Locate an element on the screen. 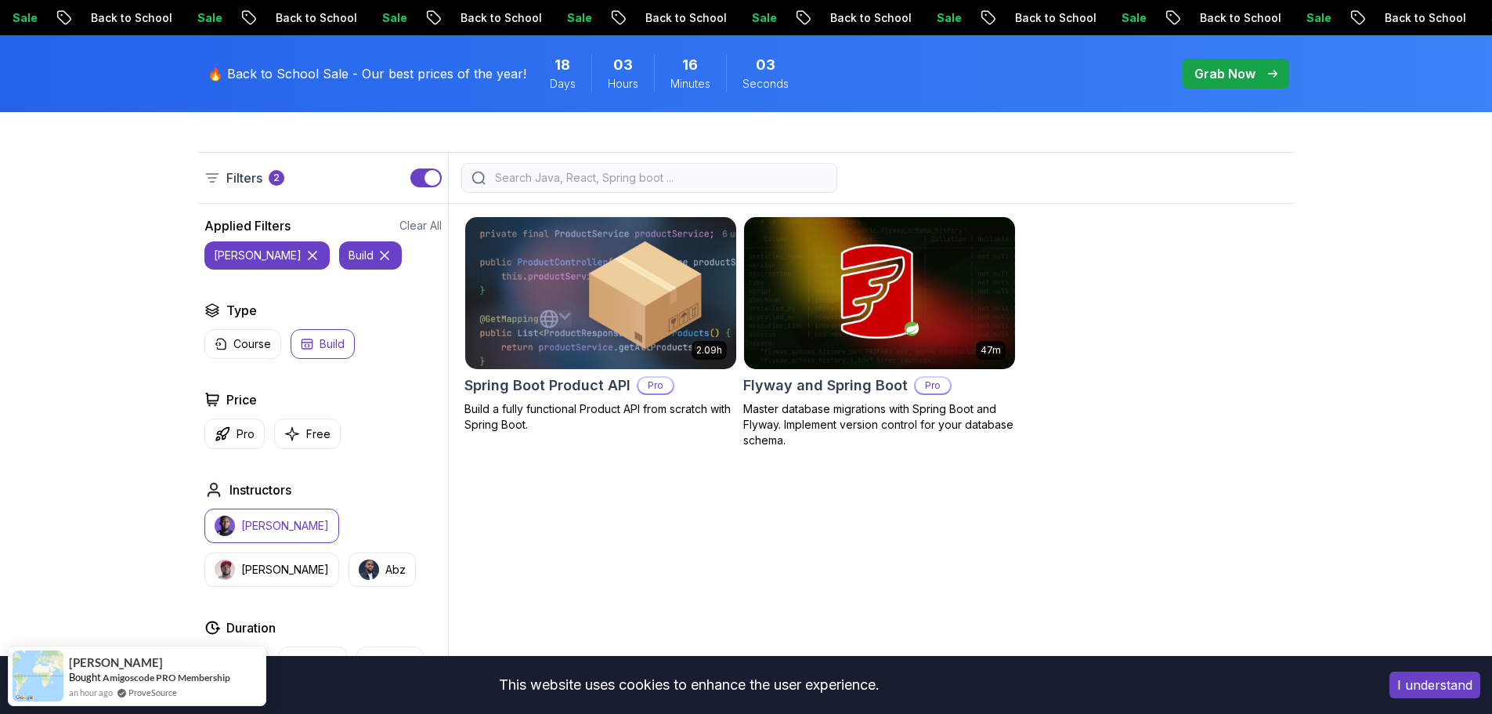 The image size is (1492, 714). span: an hour ago is located at coordinates (91, 692).